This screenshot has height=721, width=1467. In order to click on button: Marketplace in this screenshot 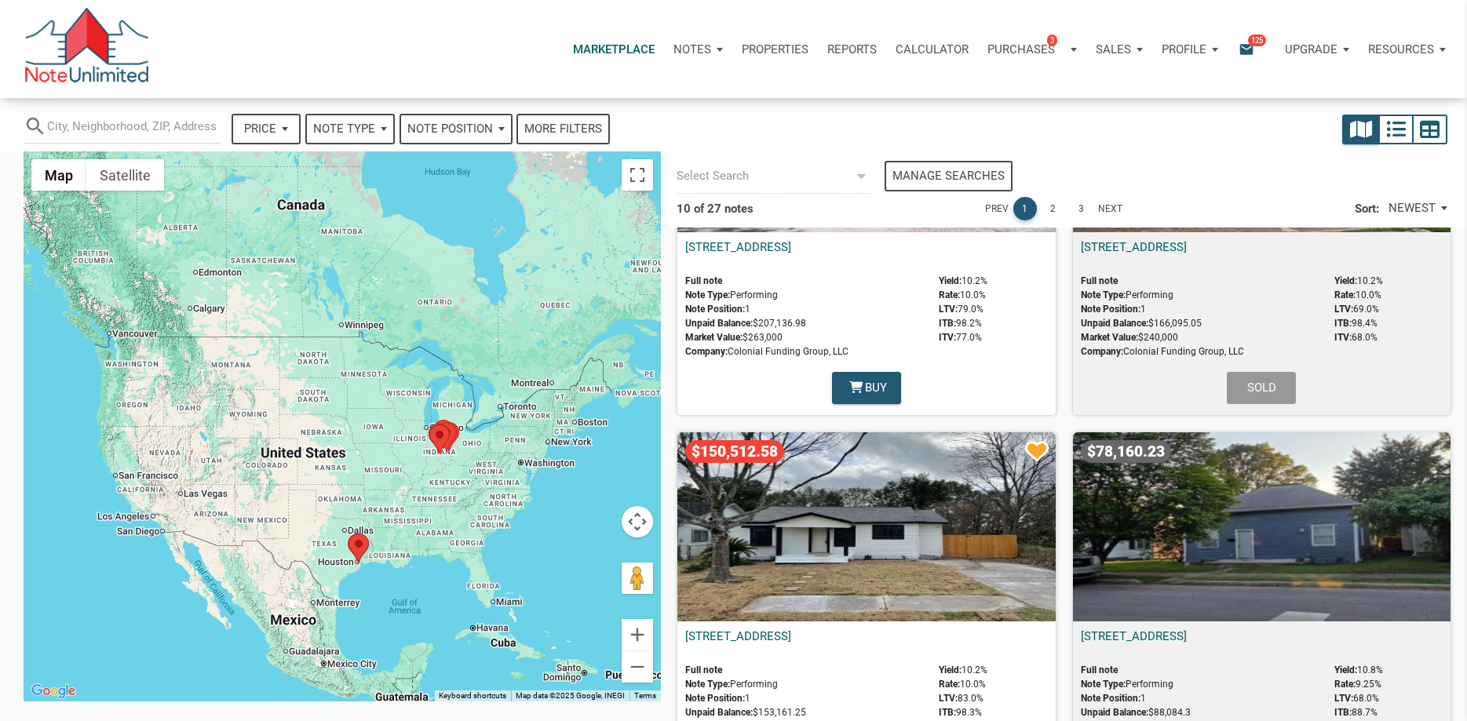, I will do `click(614, 49)`.